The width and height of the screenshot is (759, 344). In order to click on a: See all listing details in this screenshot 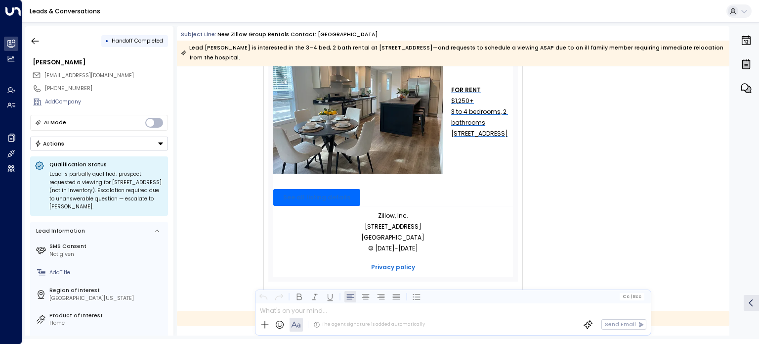, I will do `click(317, 197)`.